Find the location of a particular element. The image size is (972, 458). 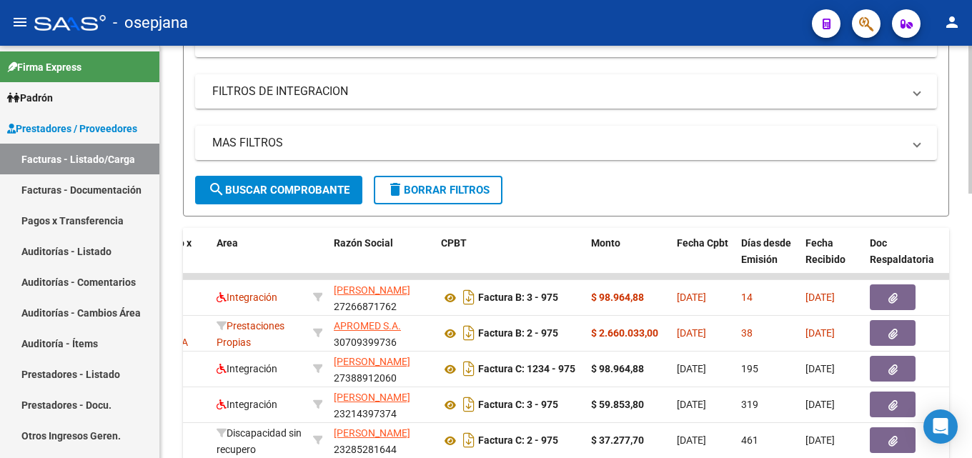

strong: $ 59.853,80 is located at coordinates (618, 405).